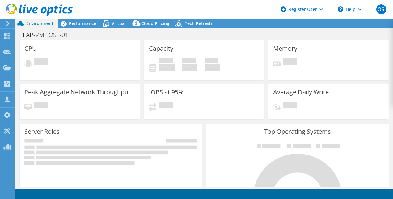  I want to click on h1: LAP-VMHOST-01, so click(49, 35).